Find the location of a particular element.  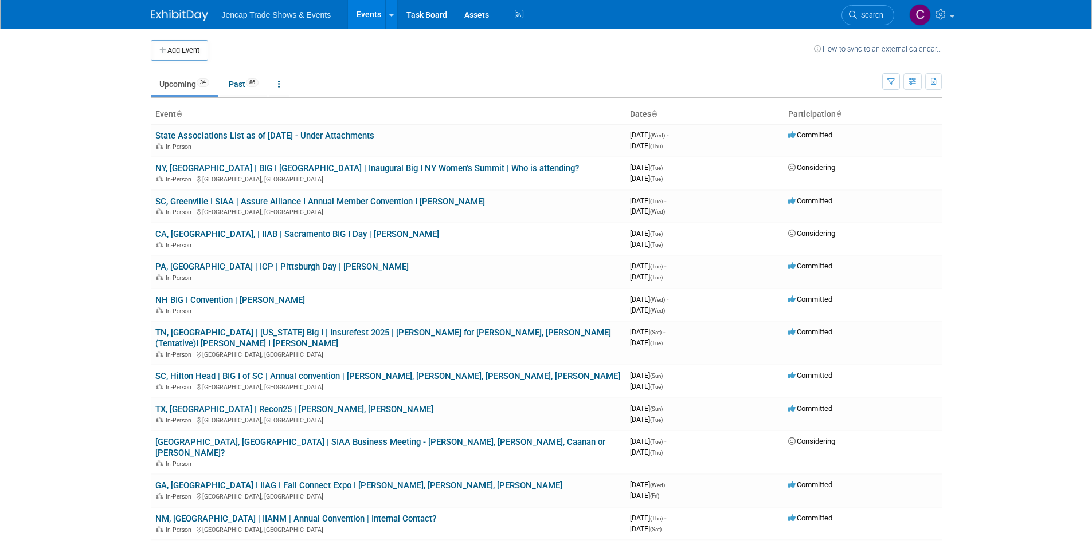

a: How to sync to an external calendar... is located at coordinates (877, 49).